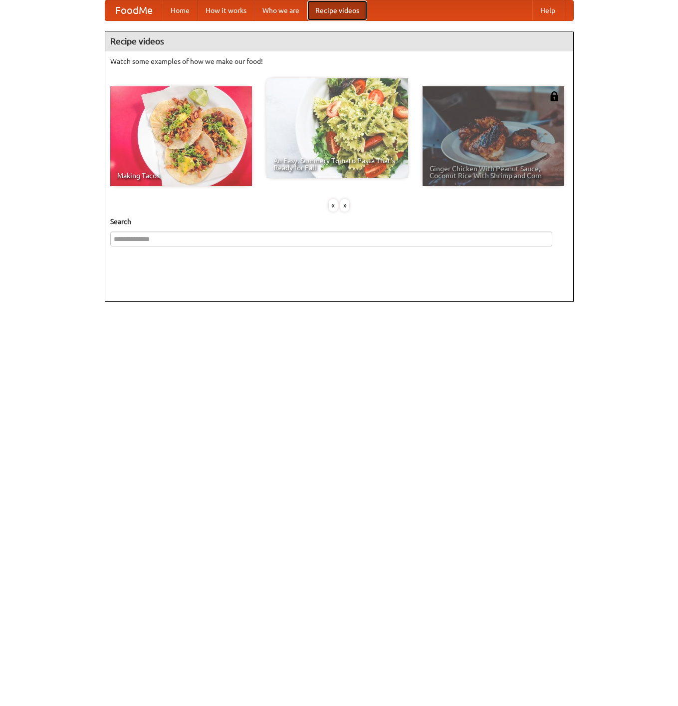 This screenshot has height=706, width=678. I want to click on a: Making Tacos, so click(181, 136).